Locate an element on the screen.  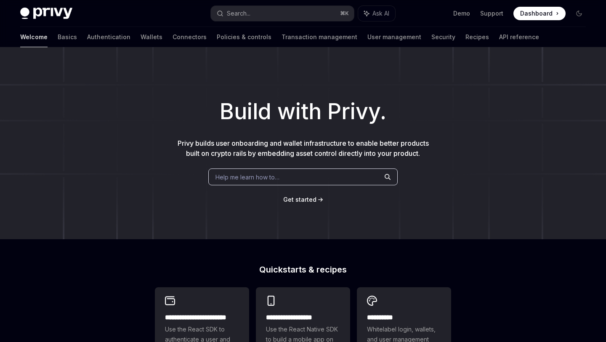
h1: Build with Privy. is located at coordinates (303, 112).